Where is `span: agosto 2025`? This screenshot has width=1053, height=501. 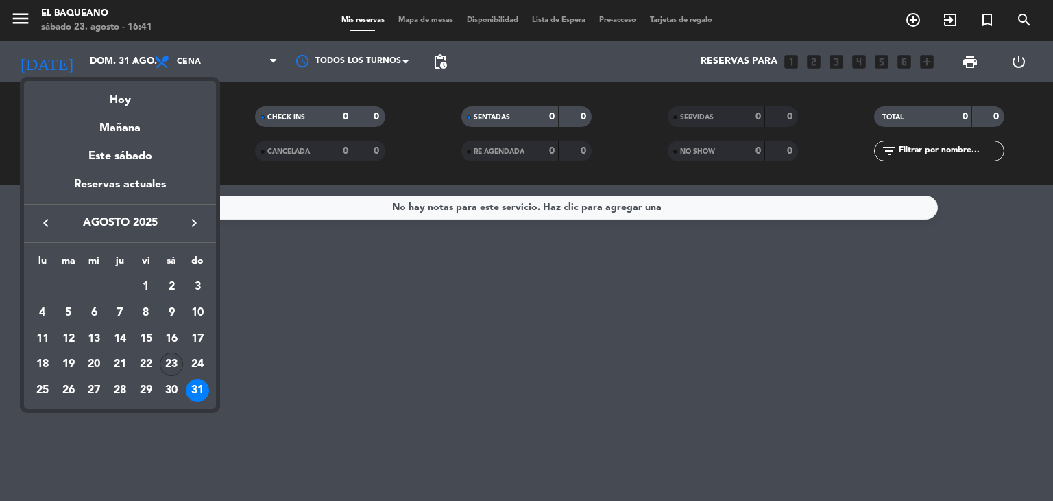
span: agosto 2025 is located at coordinates (120, 223).